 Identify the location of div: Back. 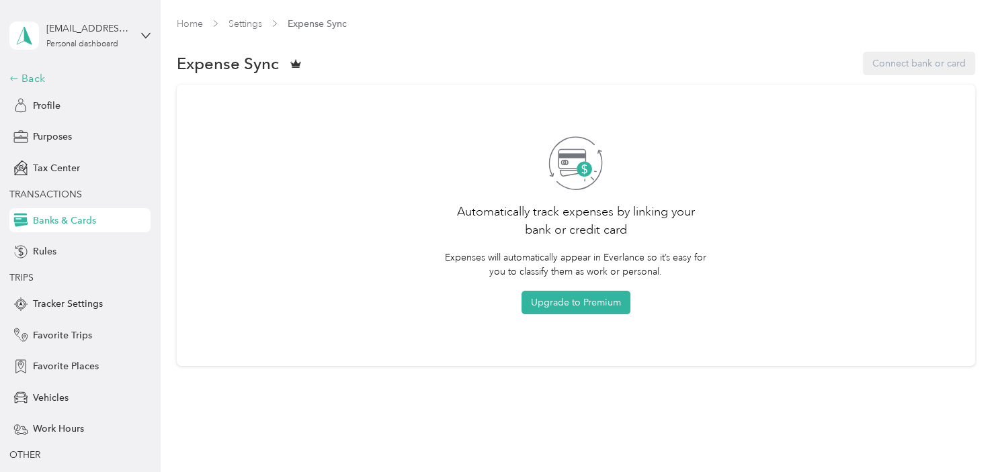
(77, 79).